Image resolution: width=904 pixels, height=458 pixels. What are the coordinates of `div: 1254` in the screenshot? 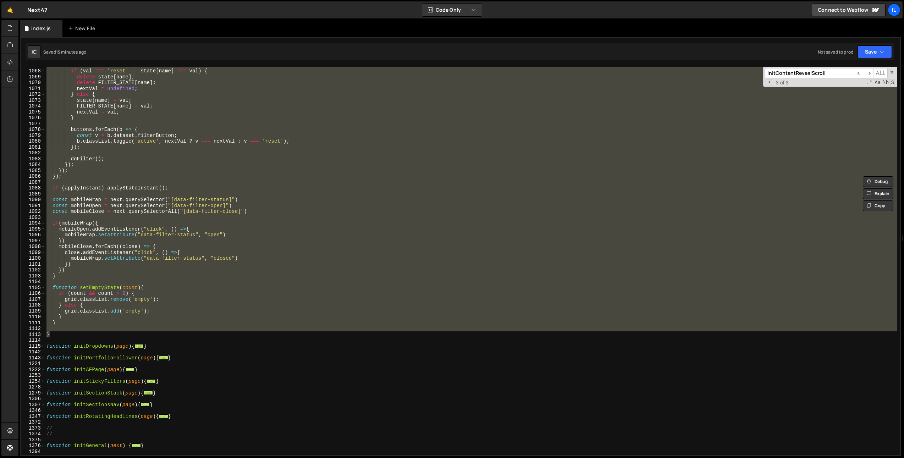 It's located at (33, 381).